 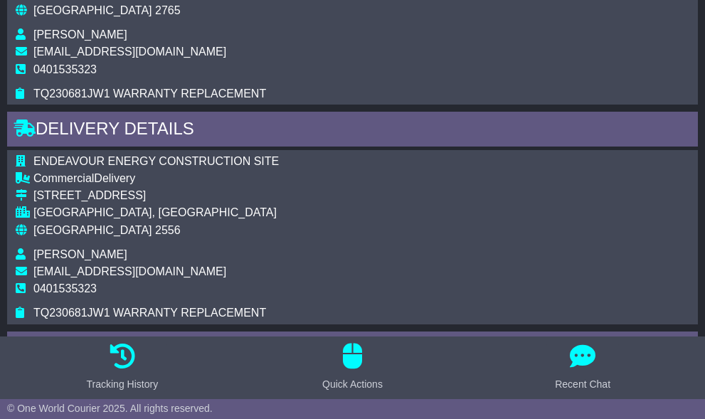 I want to click on div: Delivery Details, so click(x=352, y=131).